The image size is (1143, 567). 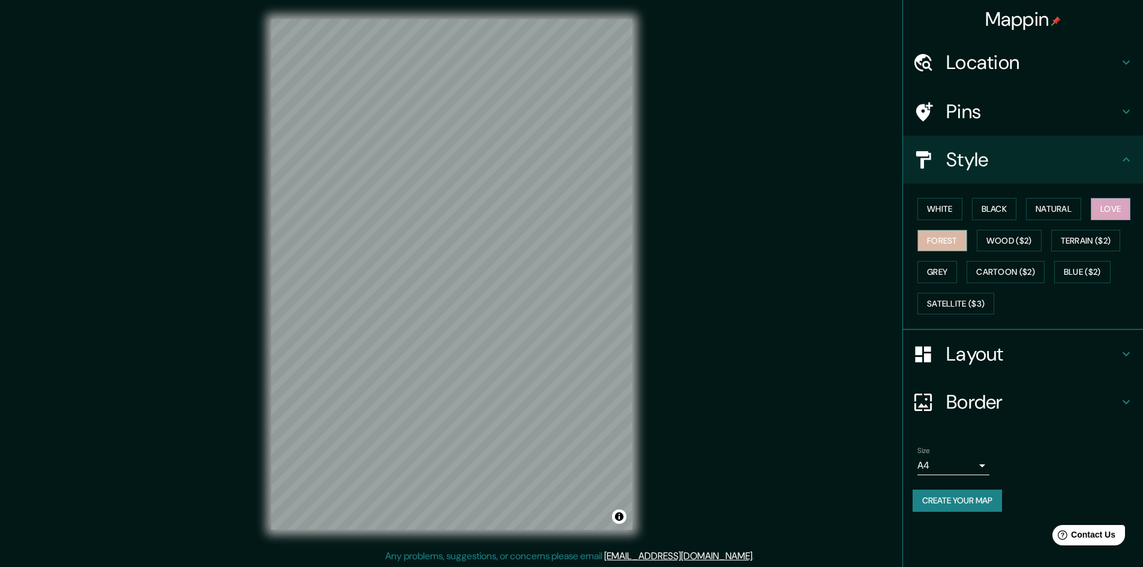 What do you see at coordinates (452, 274) in the screenshot?
I see `canvas: Map` at bounding box center [452, 274].